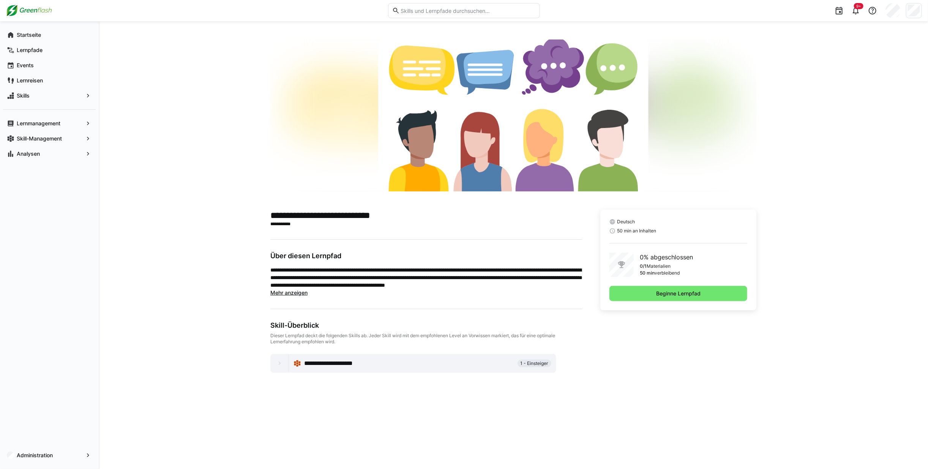 The image size is (928, 469). Describe the element at coordinates (626, 222) in the screenshot. I see `span: Deutsch` at that location.